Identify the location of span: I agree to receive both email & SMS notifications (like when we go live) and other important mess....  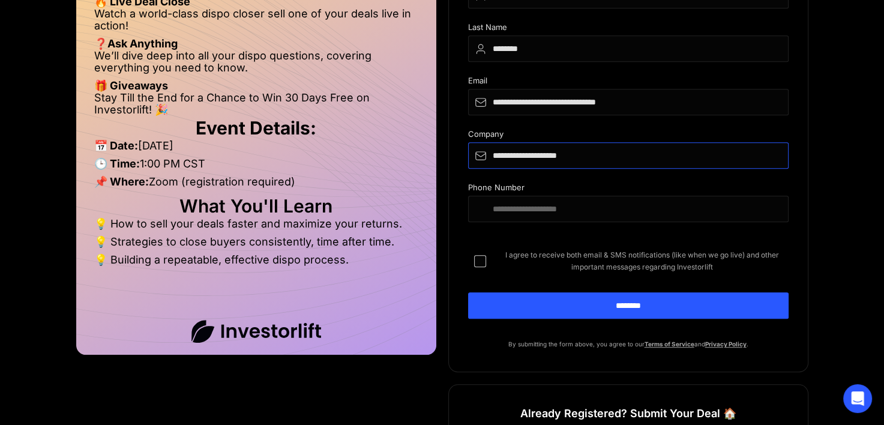
(642, 261).